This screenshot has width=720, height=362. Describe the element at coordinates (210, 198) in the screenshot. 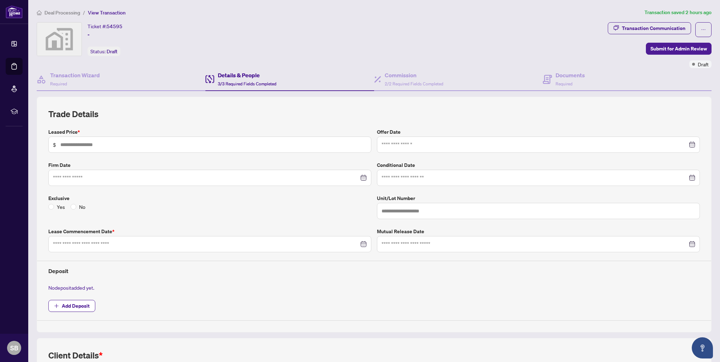

I see `label: Exclusive` at that location.